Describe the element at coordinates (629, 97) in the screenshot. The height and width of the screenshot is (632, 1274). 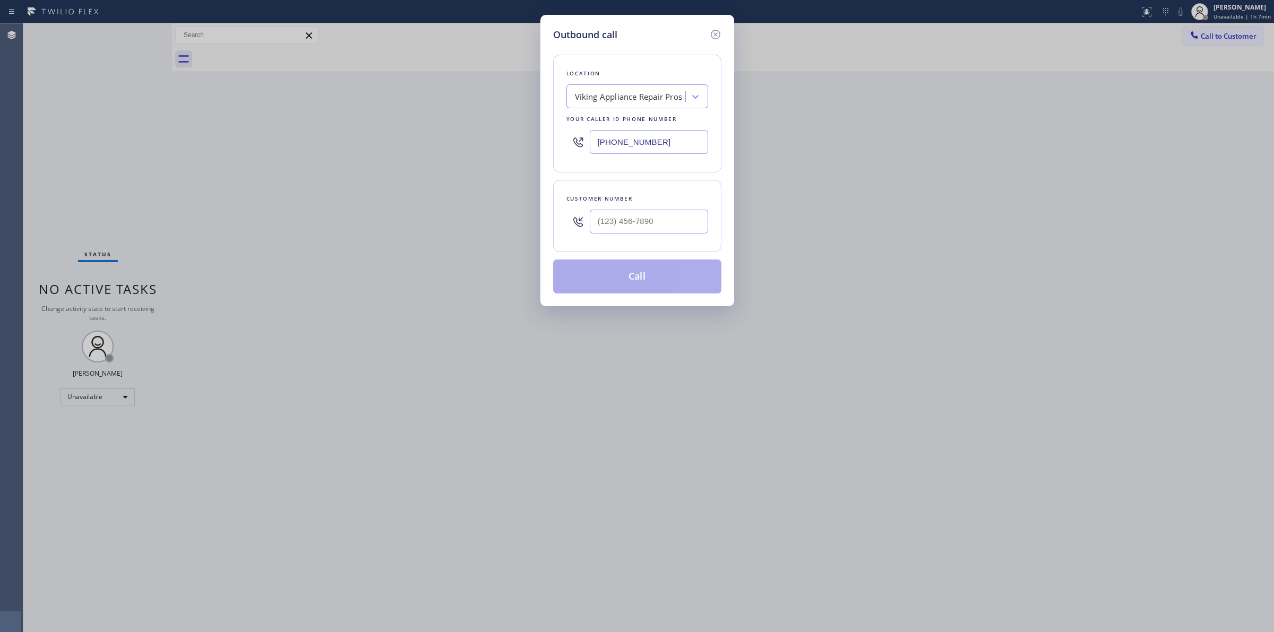
I see `div: Viking Appliance Repair Pros` at that location.